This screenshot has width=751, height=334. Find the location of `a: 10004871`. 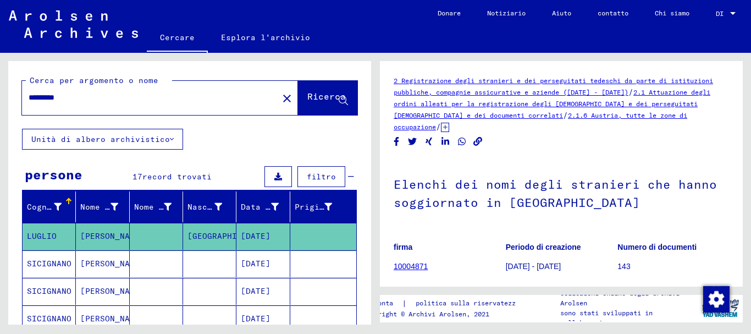

a: 10004871 is located at coordinates (411, 266).